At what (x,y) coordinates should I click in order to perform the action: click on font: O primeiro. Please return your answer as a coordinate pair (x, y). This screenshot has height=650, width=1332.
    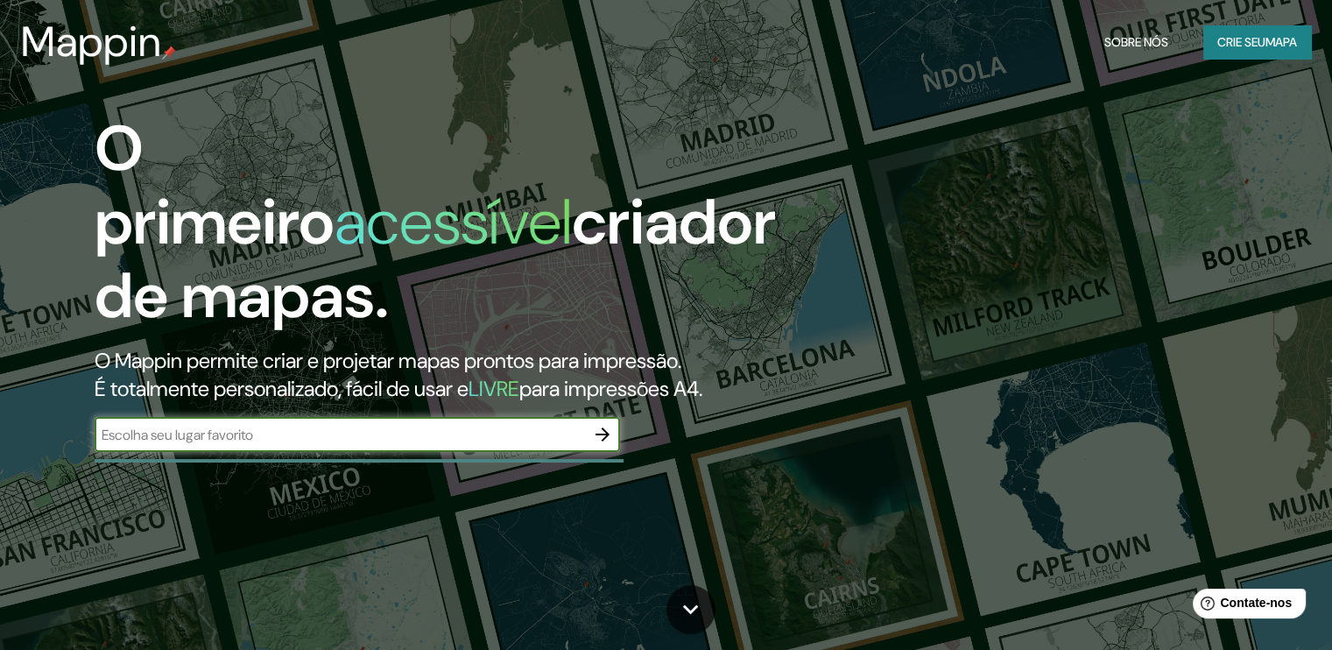
    Looking at the image, I should click on (215, 185).